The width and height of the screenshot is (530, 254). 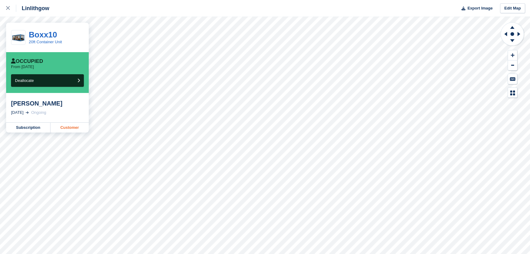 What do you see at coordinates (513, 92) in the screenshot?
I see `button: Map Legend` at bounding box center [513, 92].